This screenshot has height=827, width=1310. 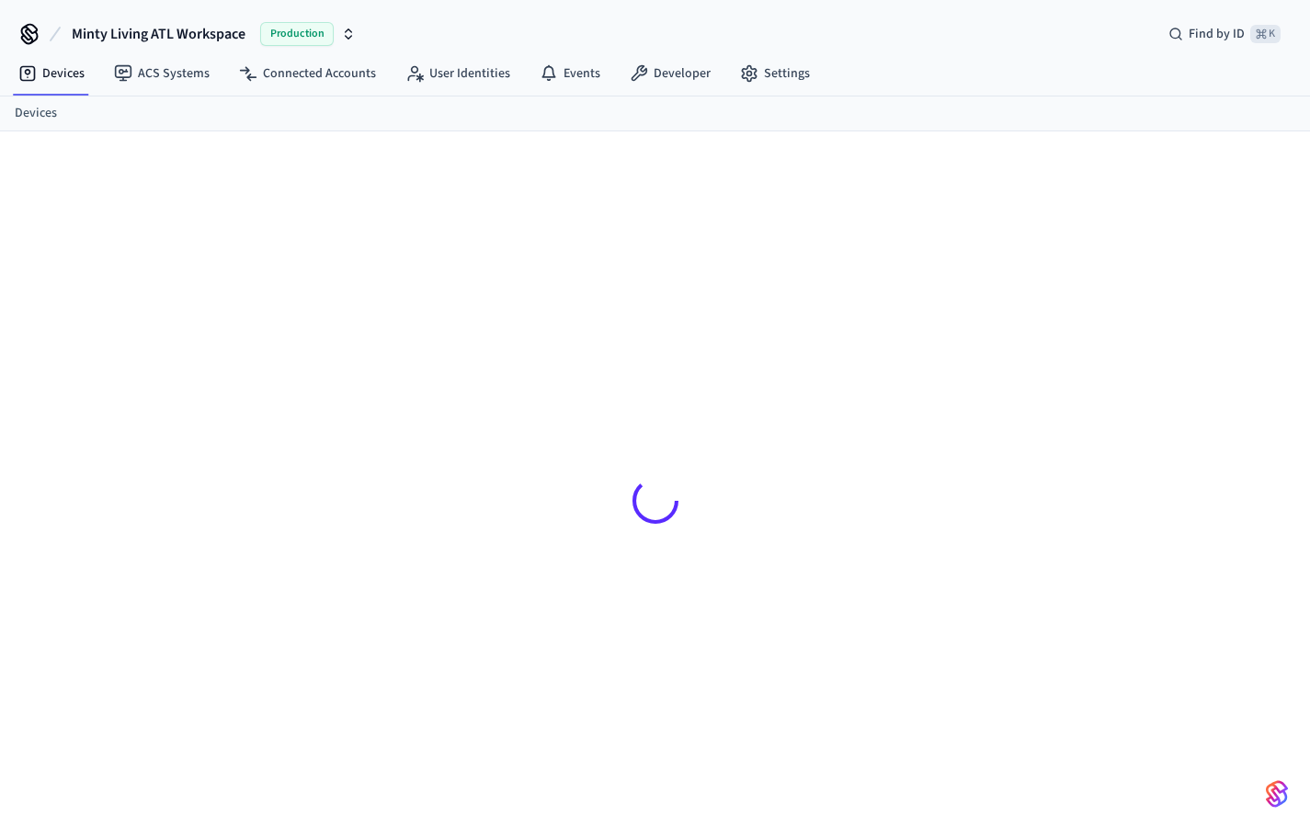 I want to click on a: Connected Accounts, so click(x=307, y=74).